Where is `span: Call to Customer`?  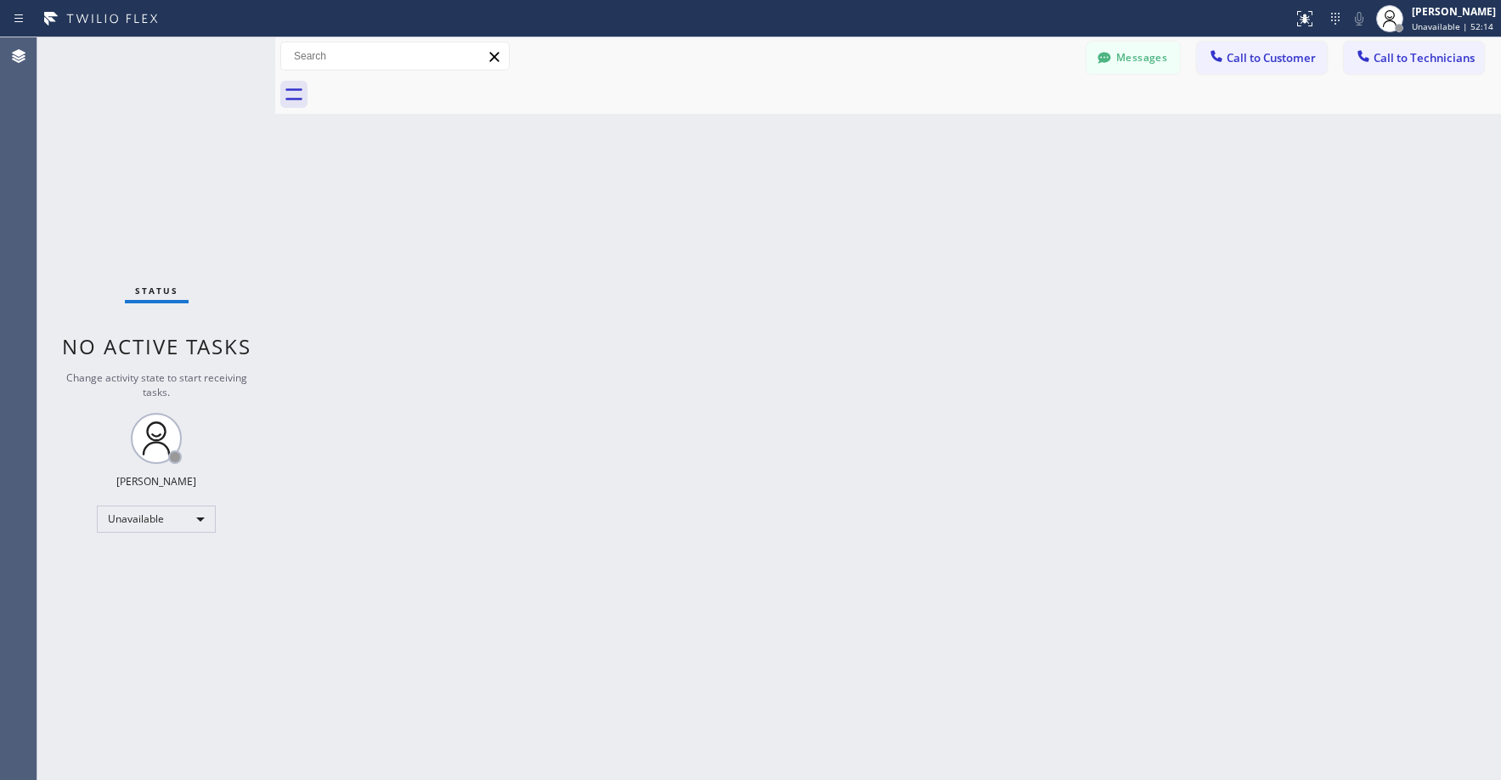 span: Call to Customer is located at coordinates (1271, 58).